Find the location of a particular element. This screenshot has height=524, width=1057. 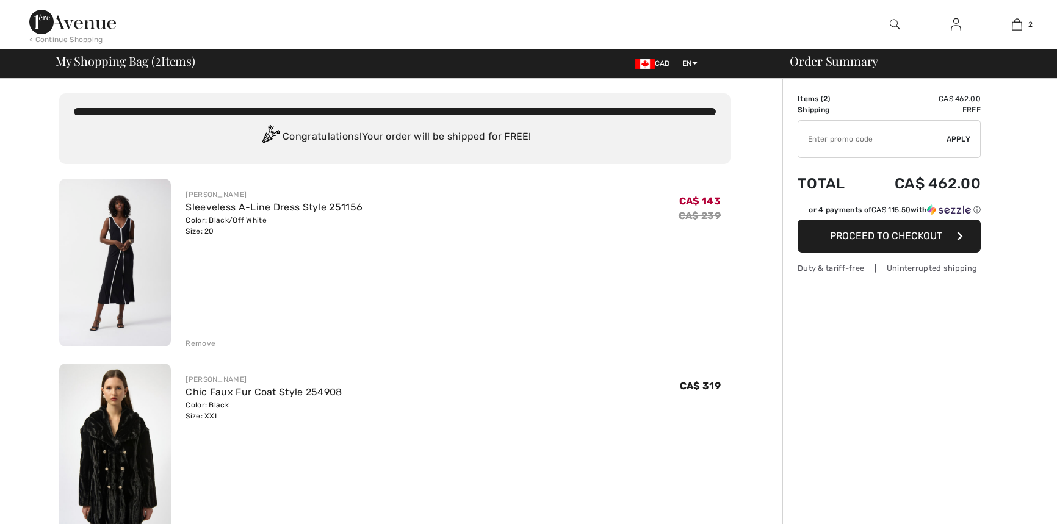

span: Apply is located at coordinates (959, 139).